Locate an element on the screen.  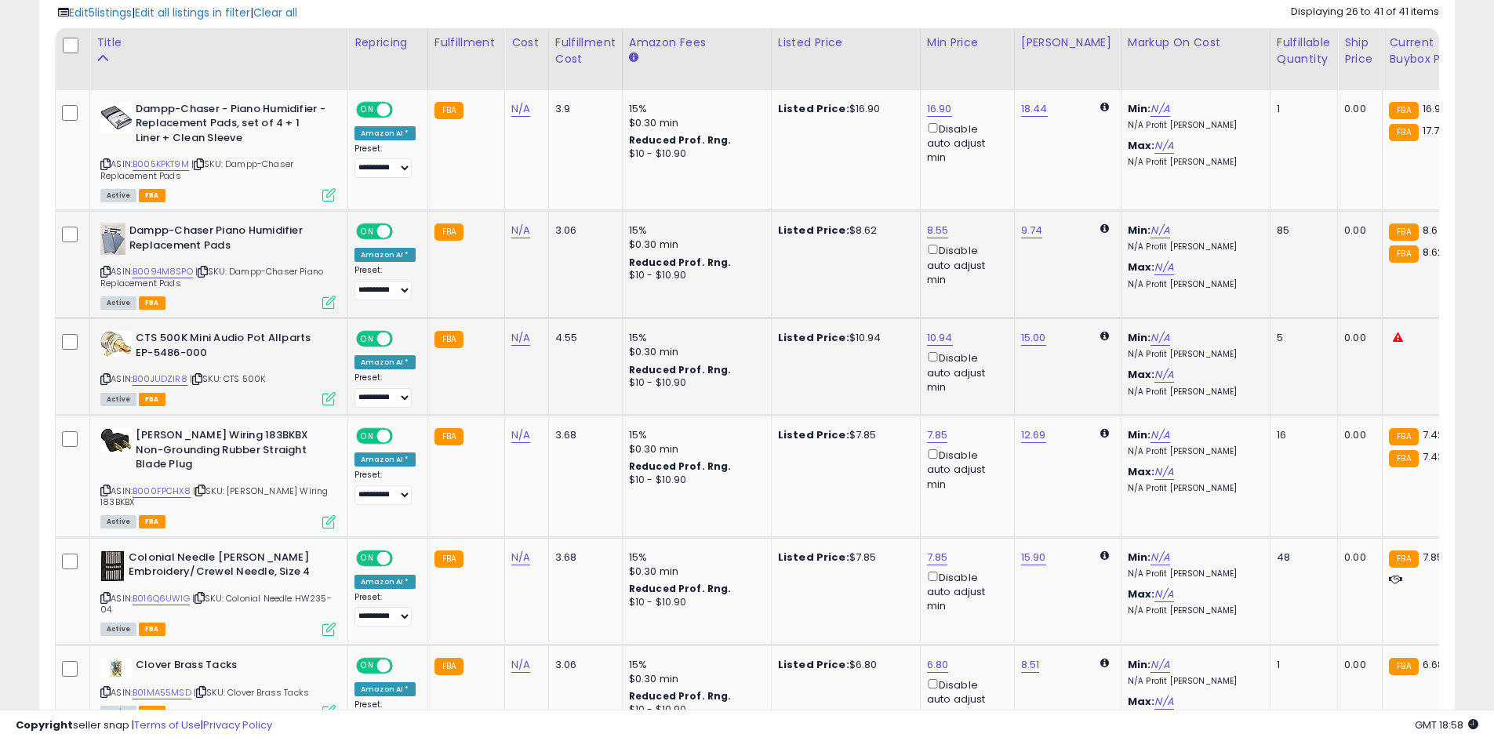
div: Amazon Fees is located at coordinates (696, 42).